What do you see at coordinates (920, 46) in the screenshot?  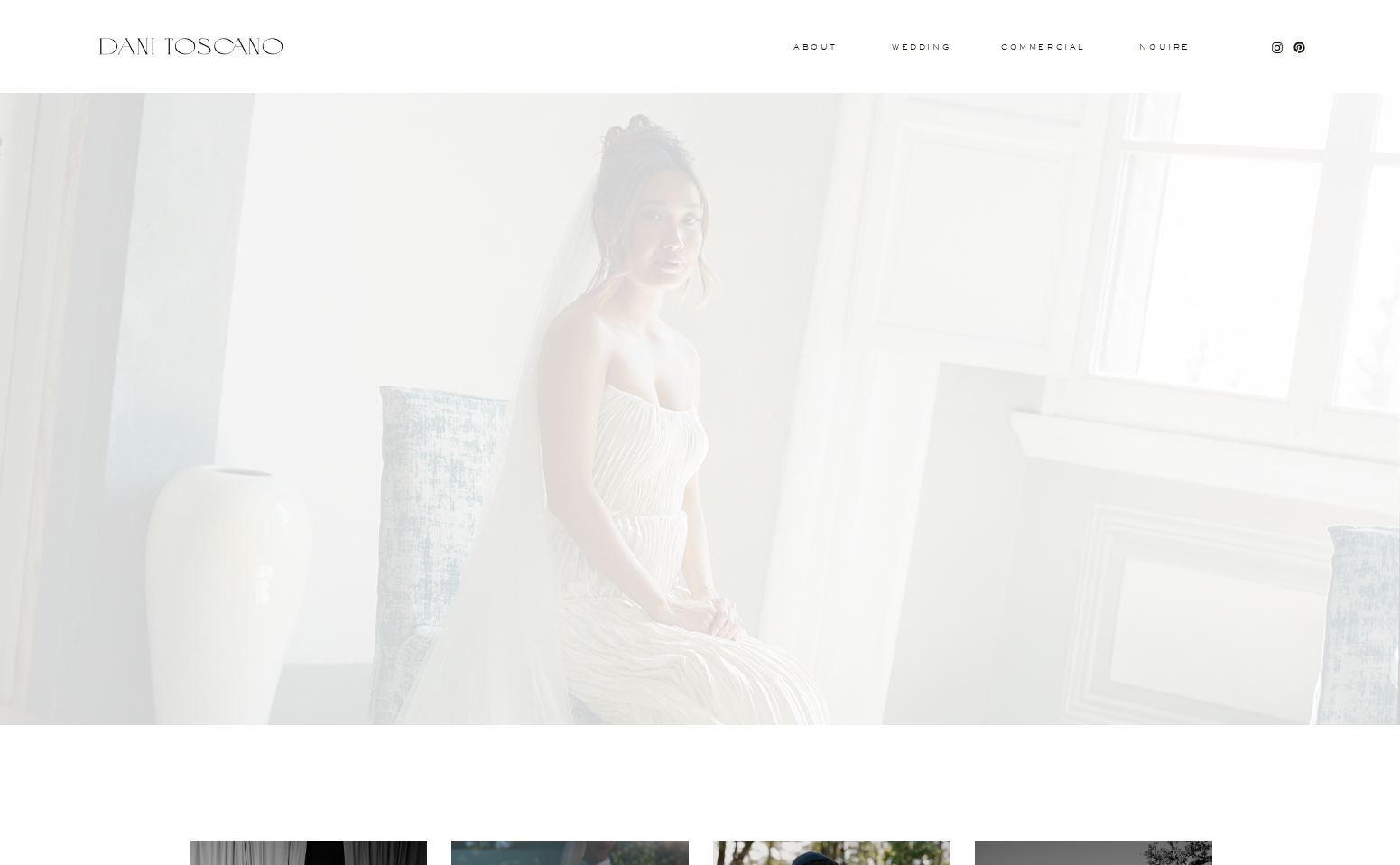 I see `h3: wedding` at bounding box center [920, 46].